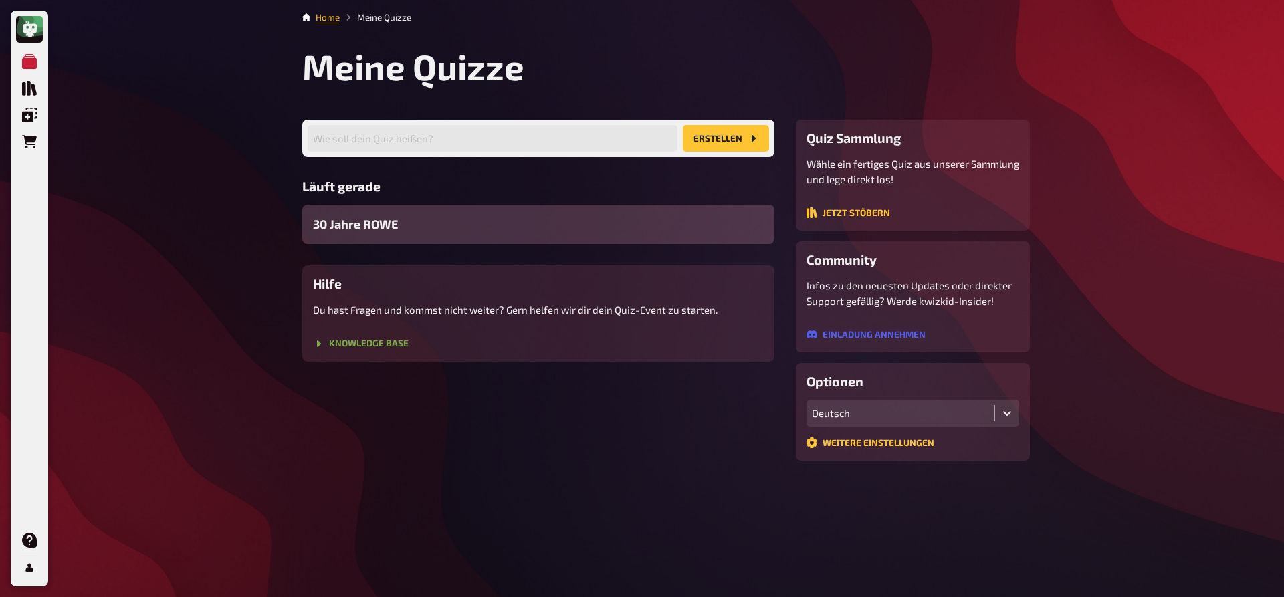 The image size is (1284, 597). What do you see at coordinates (848, 213) in the screenshot?
I see `button: Jetzt stöbern` at bounding box center [848, 213].